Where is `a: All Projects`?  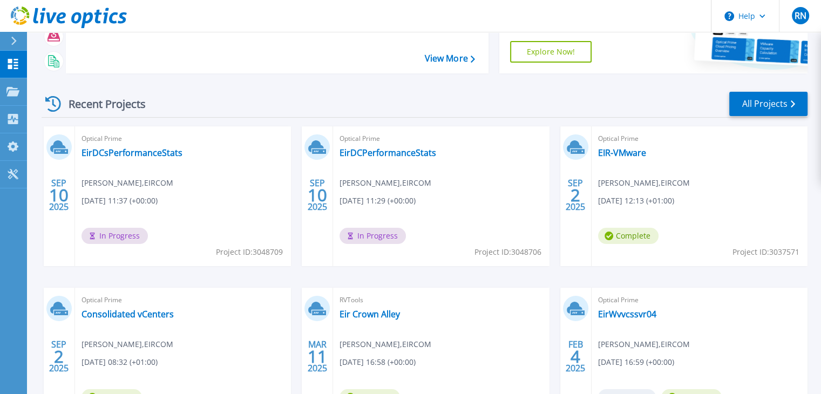 a: All Projects is located at coordinates (768, 104).